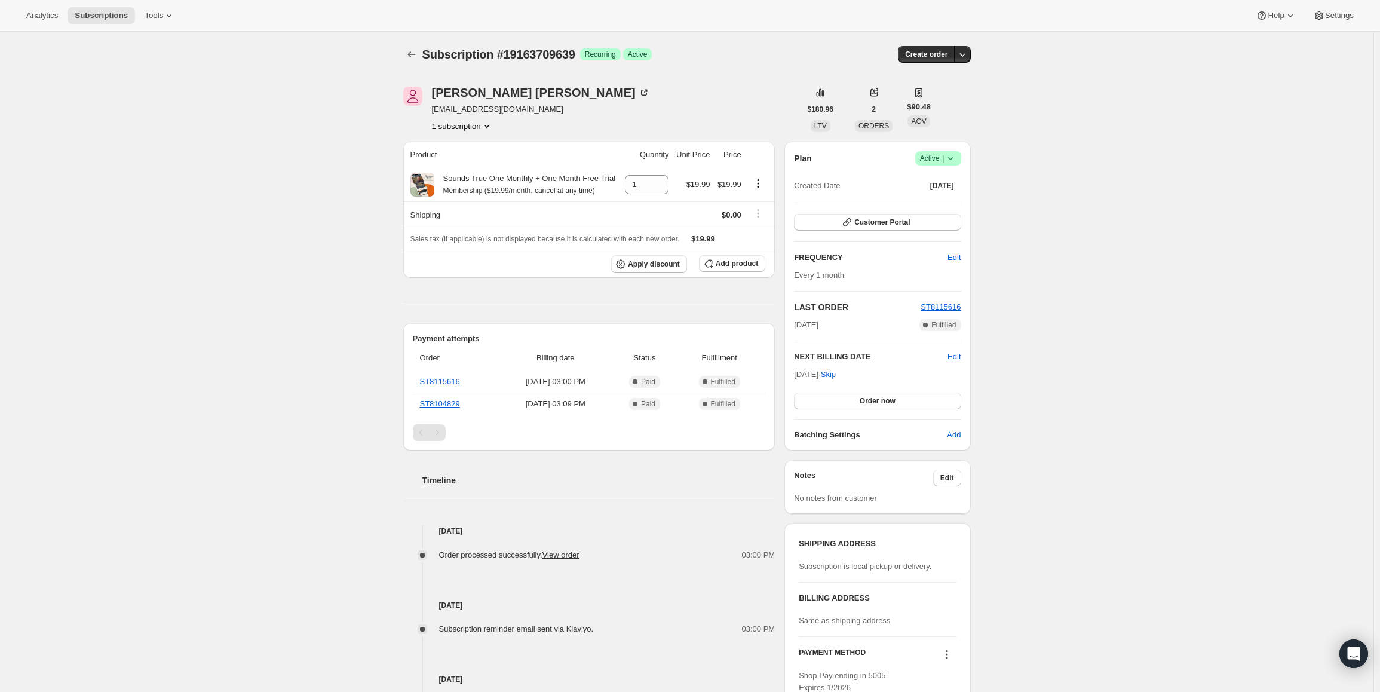 The width and height of the screenshot is (1380, 692). I want to click on button: Analytics, so click(42, 16).